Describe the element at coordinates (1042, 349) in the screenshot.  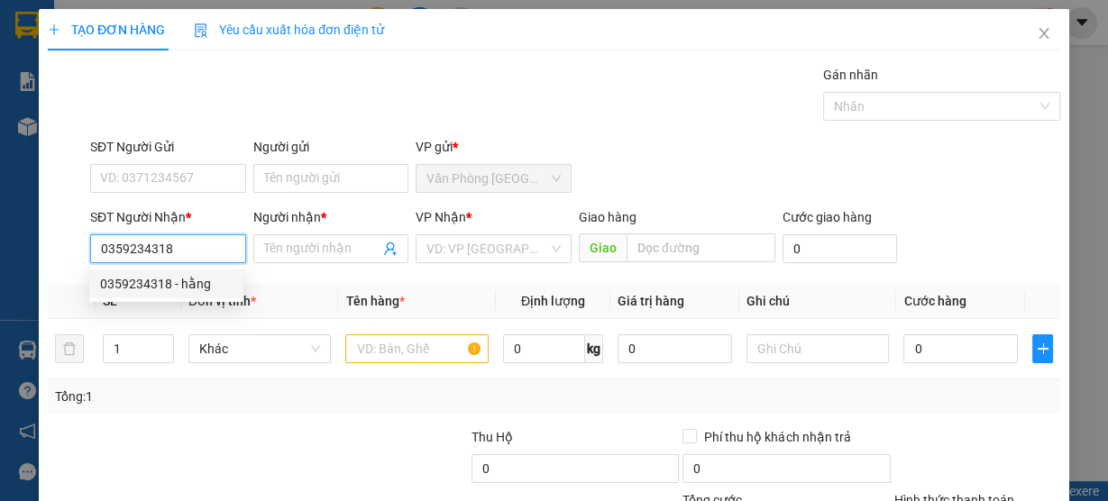
I see `button: plus` at that location.